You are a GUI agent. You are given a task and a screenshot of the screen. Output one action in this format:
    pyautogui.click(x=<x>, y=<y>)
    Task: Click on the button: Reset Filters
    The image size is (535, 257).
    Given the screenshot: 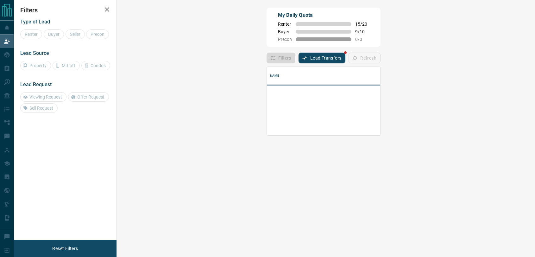 What is the action you would take?
    pyautogui.click(x=65, y=248)
    